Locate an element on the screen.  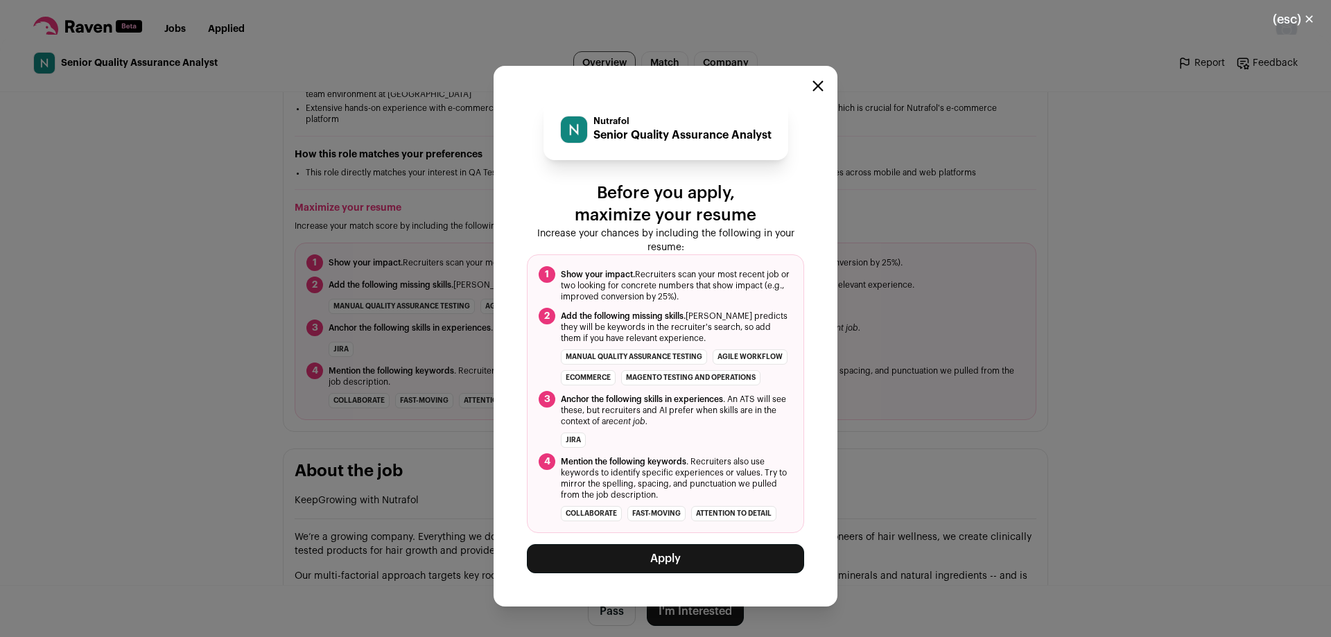
span: Mention the following keywords is located at coordinates (623, 462).